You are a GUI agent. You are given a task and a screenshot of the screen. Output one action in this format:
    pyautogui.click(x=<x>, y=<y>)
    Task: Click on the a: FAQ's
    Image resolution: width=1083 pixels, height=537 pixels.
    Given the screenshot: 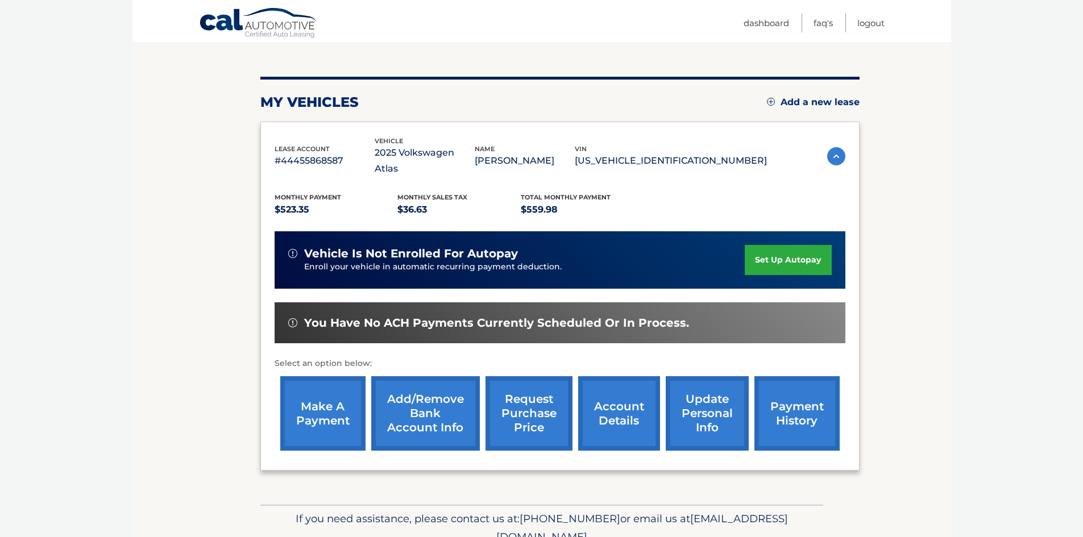 What is the action you would take?
    pyautogui.click(x=823, y=23)
    